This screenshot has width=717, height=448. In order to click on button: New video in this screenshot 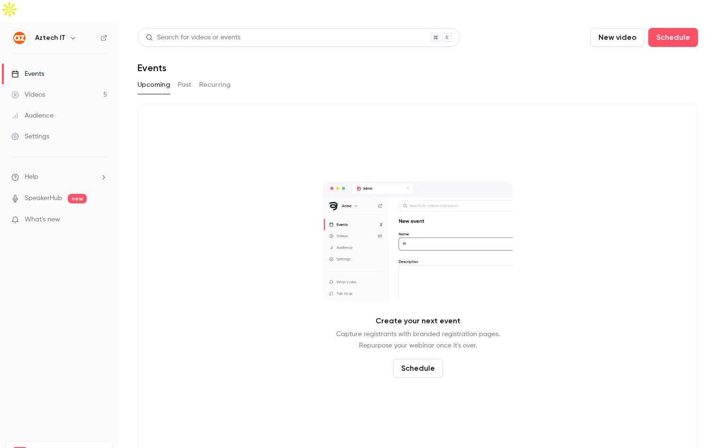, I will do `click(618, 37)`.